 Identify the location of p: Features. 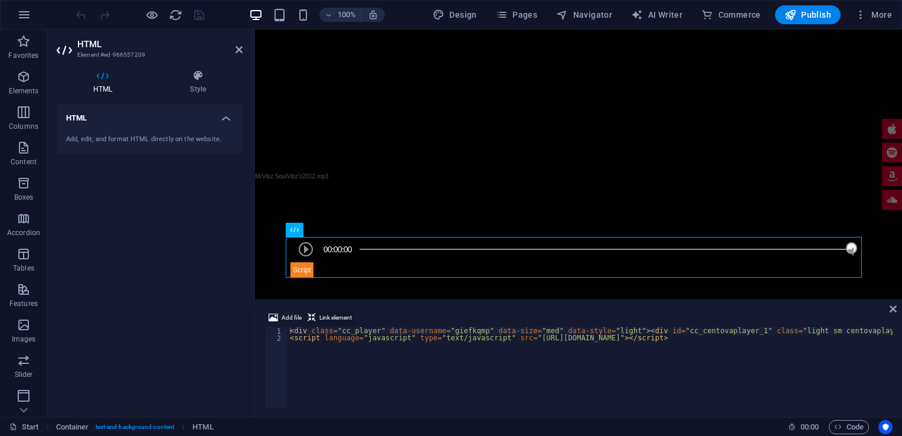
(24, 303).